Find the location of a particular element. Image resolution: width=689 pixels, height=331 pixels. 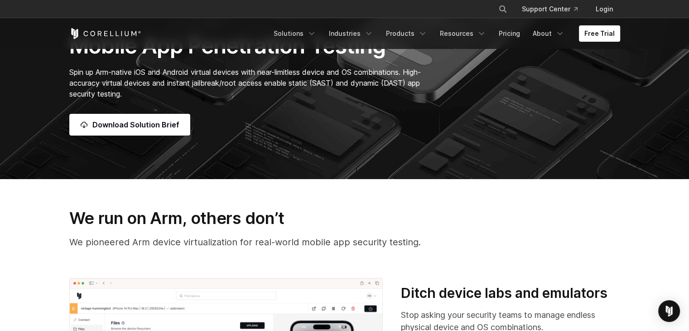

a: Download Solution Brief is located at coordinates (130, 125).